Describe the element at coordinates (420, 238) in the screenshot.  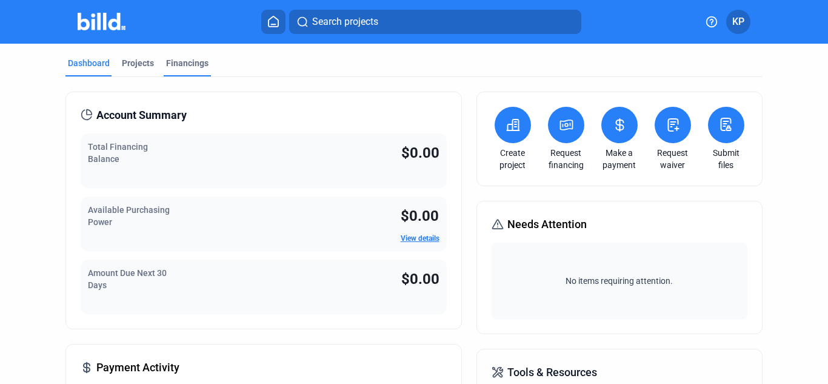
I see `a: View details` at that location.